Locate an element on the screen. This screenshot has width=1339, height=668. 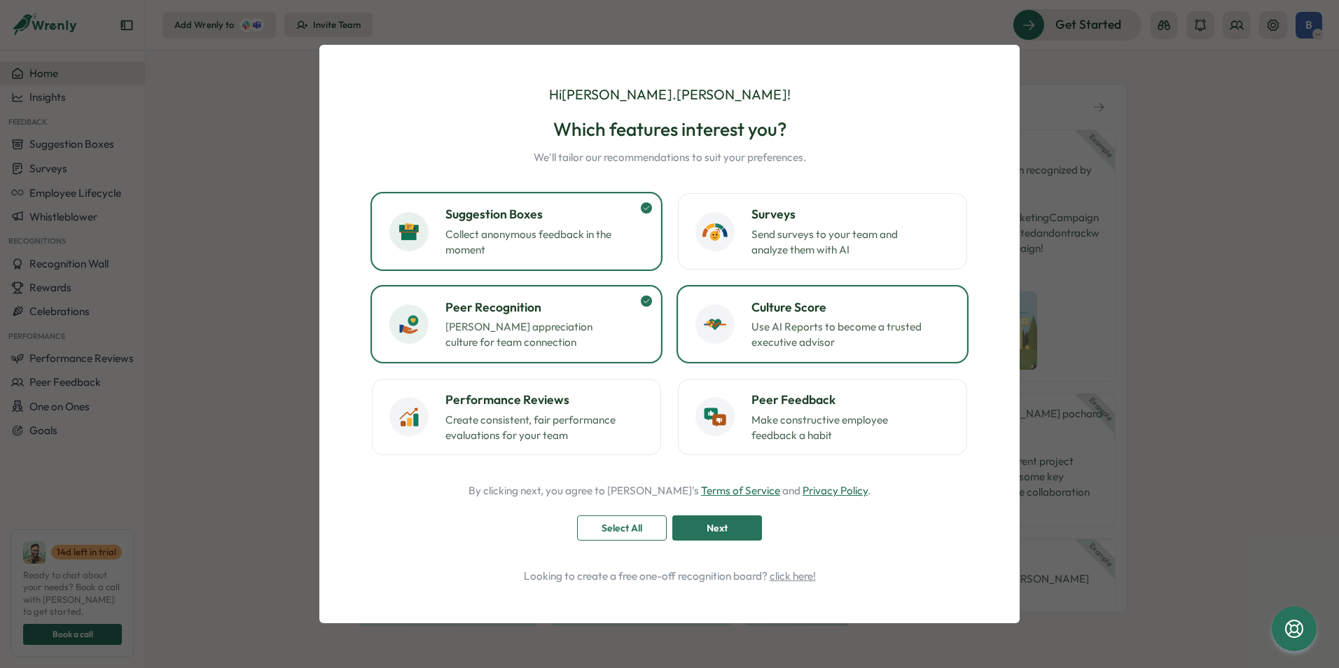
button: Performance ReviewsCreate consistent, fair performance evaluations for your team is located at coordinates (516, 417).